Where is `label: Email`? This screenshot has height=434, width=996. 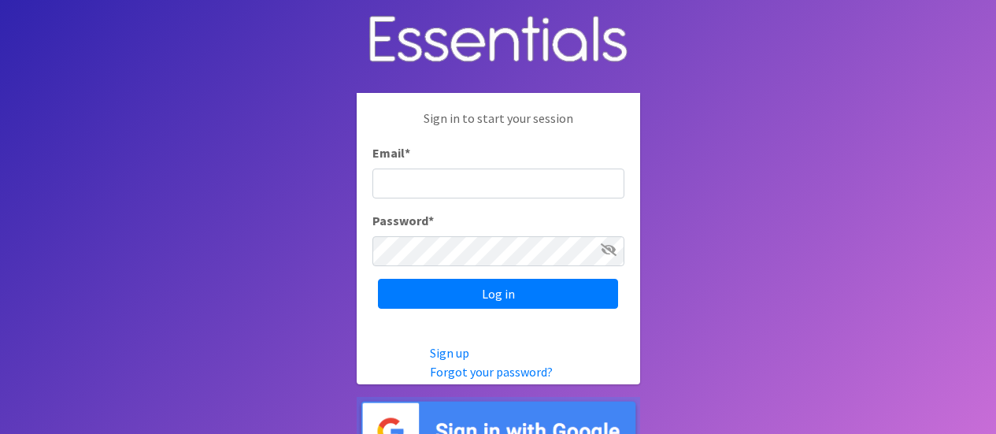
label: Email is located at coordinates (392, 153).